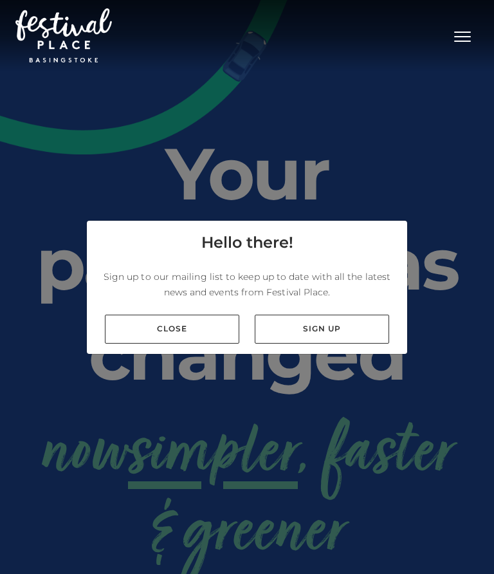 The height and width of the screenshot is (574, 494). I want to click on a: Sign up, so click(322, 329).